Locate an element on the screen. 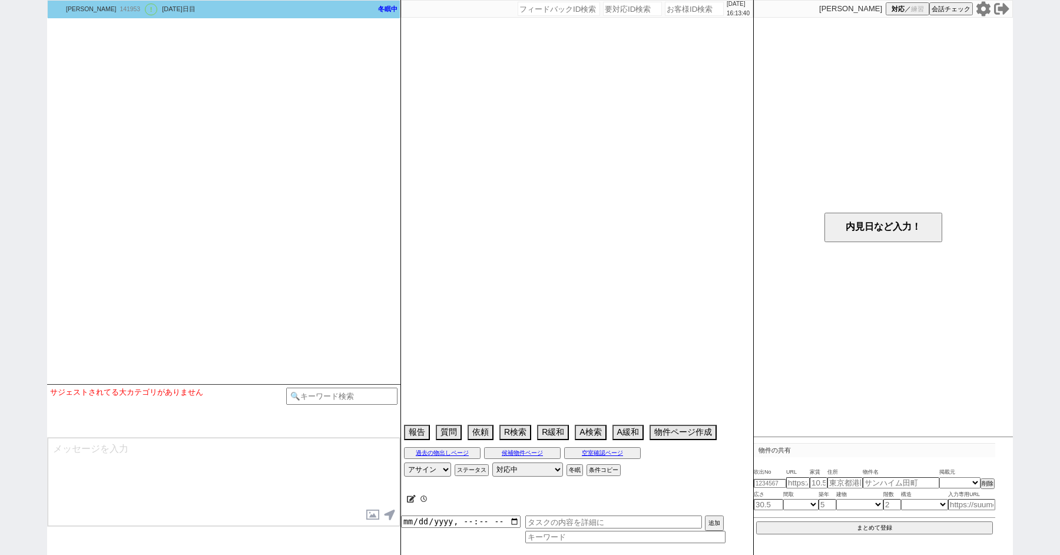  button: 削除 is located at coordinates (988, 483).